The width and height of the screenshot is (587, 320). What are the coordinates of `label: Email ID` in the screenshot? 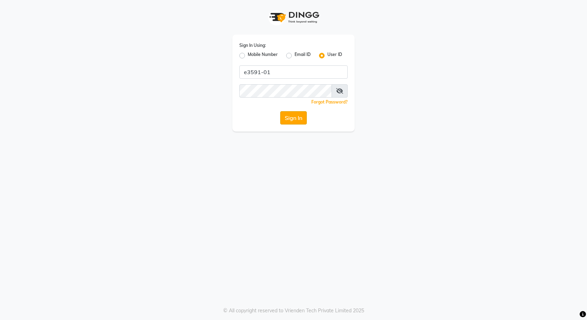 It's located at (303, 56).